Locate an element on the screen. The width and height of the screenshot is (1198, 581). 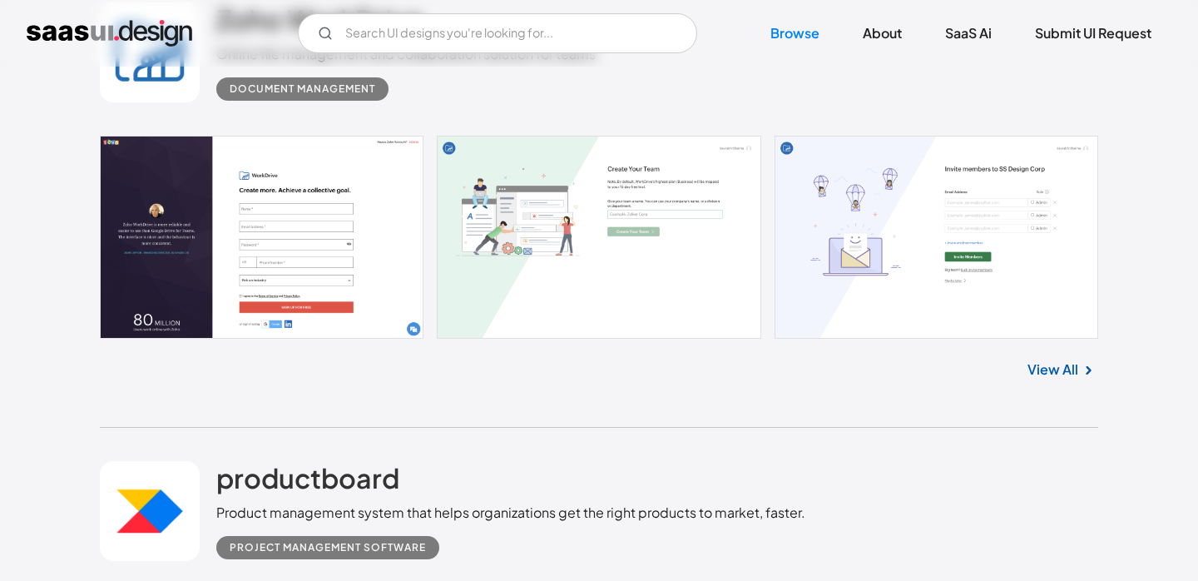
div: Project Management Software is located at coordinates (328, 547).